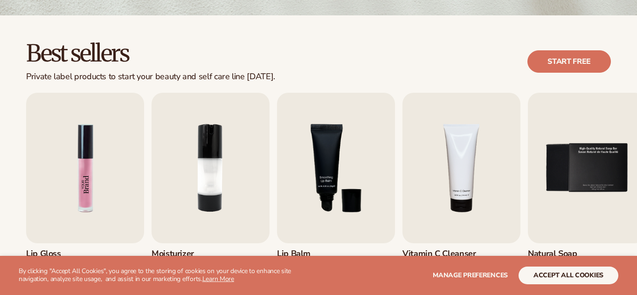  I want to click on button: accept all cookies, so click(569, 276).